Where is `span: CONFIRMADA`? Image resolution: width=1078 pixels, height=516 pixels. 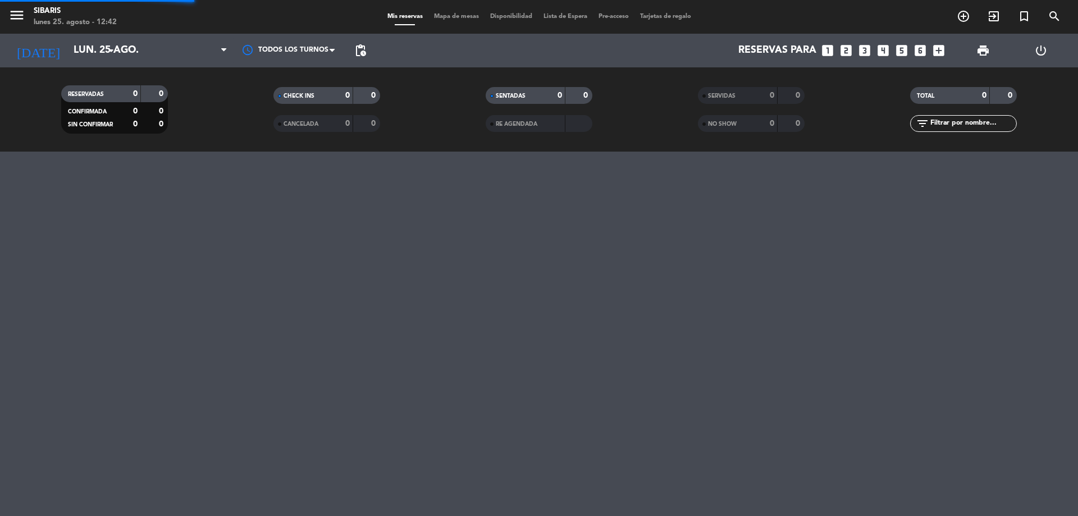 span: CONFIRMADA is located at coordinates (87, 112).